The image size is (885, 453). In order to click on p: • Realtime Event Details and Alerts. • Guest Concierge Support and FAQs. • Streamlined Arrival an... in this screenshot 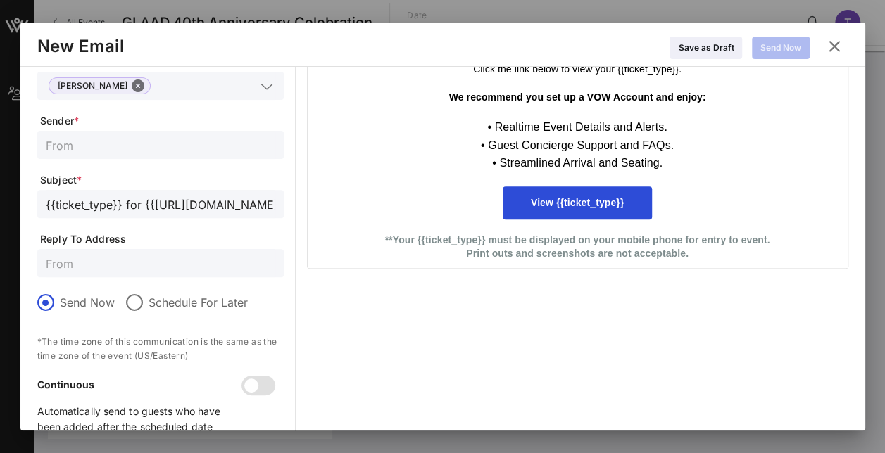, I will do `click(577, 145)`.